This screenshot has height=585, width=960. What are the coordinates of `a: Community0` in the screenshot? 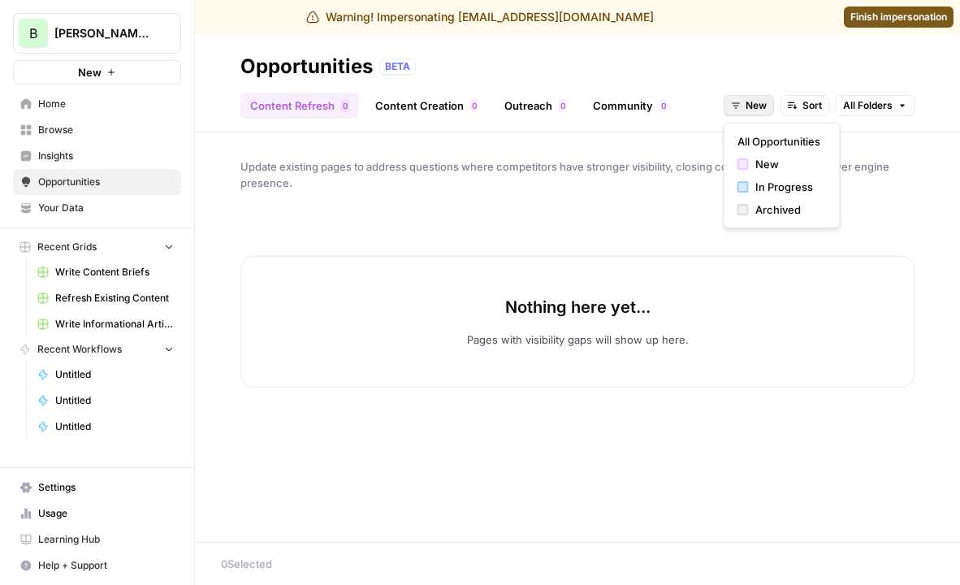 It's located at (631, 106).